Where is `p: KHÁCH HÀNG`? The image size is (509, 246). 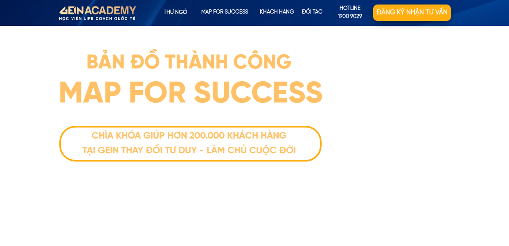
p: KHÁCH HÀNG is located at coordinates (277, 13).